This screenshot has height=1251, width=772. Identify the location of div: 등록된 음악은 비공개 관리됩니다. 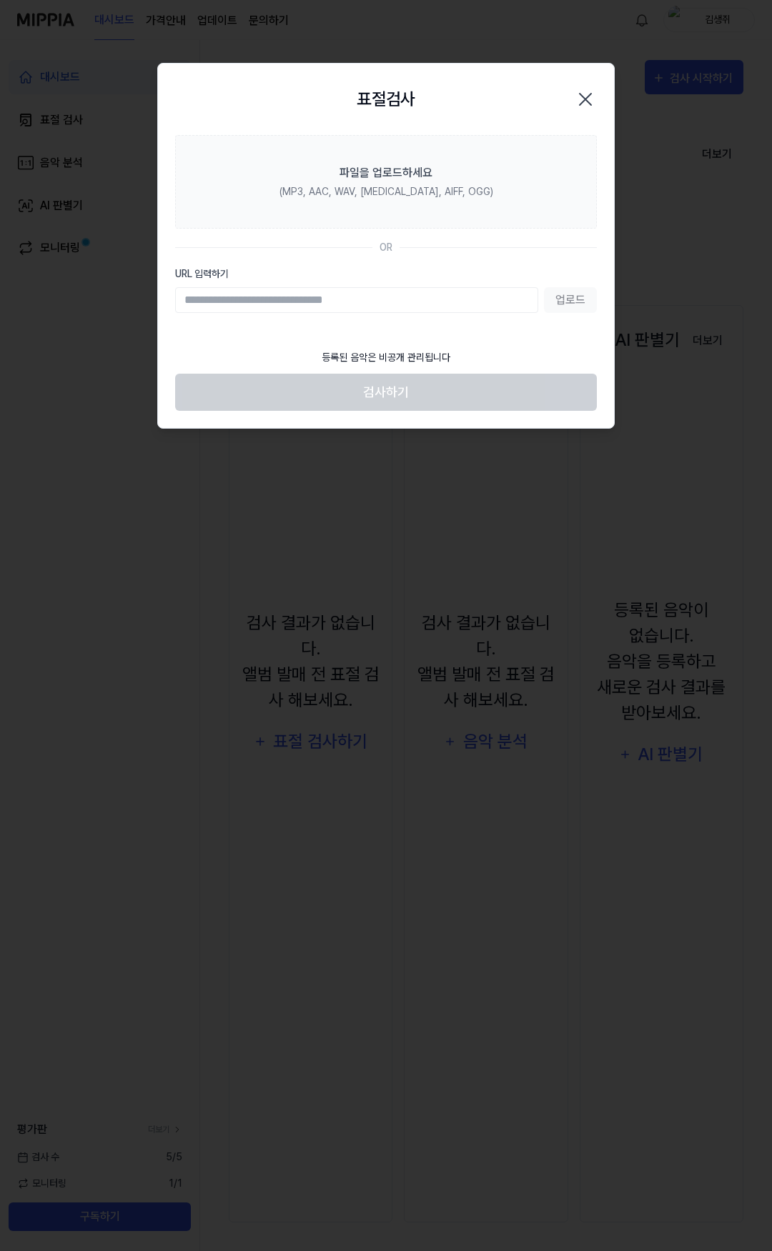
(386, 357).